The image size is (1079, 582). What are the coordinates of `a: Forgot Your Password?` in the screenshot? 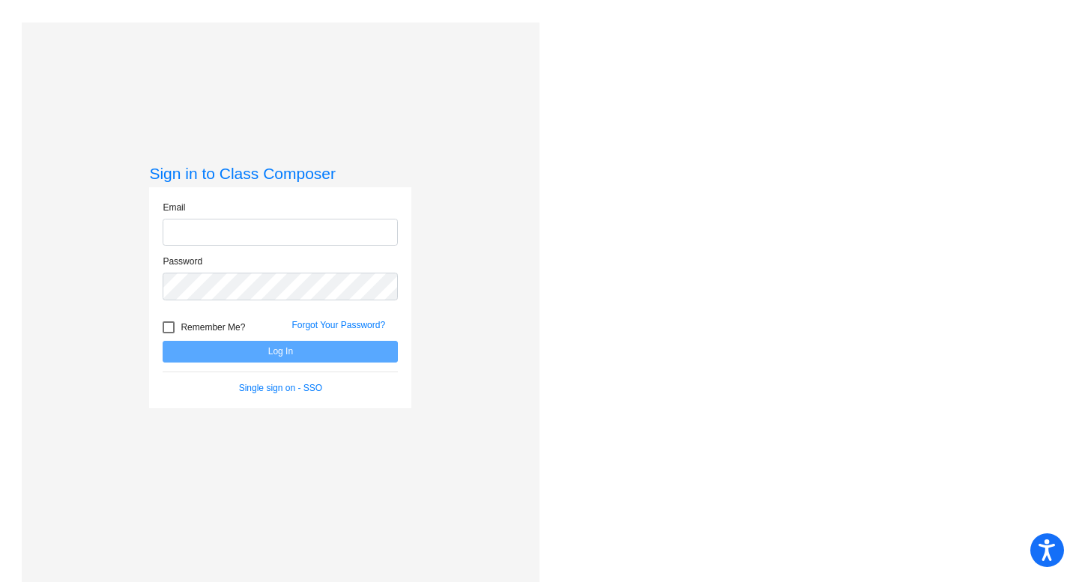 It's located at (338, 325).